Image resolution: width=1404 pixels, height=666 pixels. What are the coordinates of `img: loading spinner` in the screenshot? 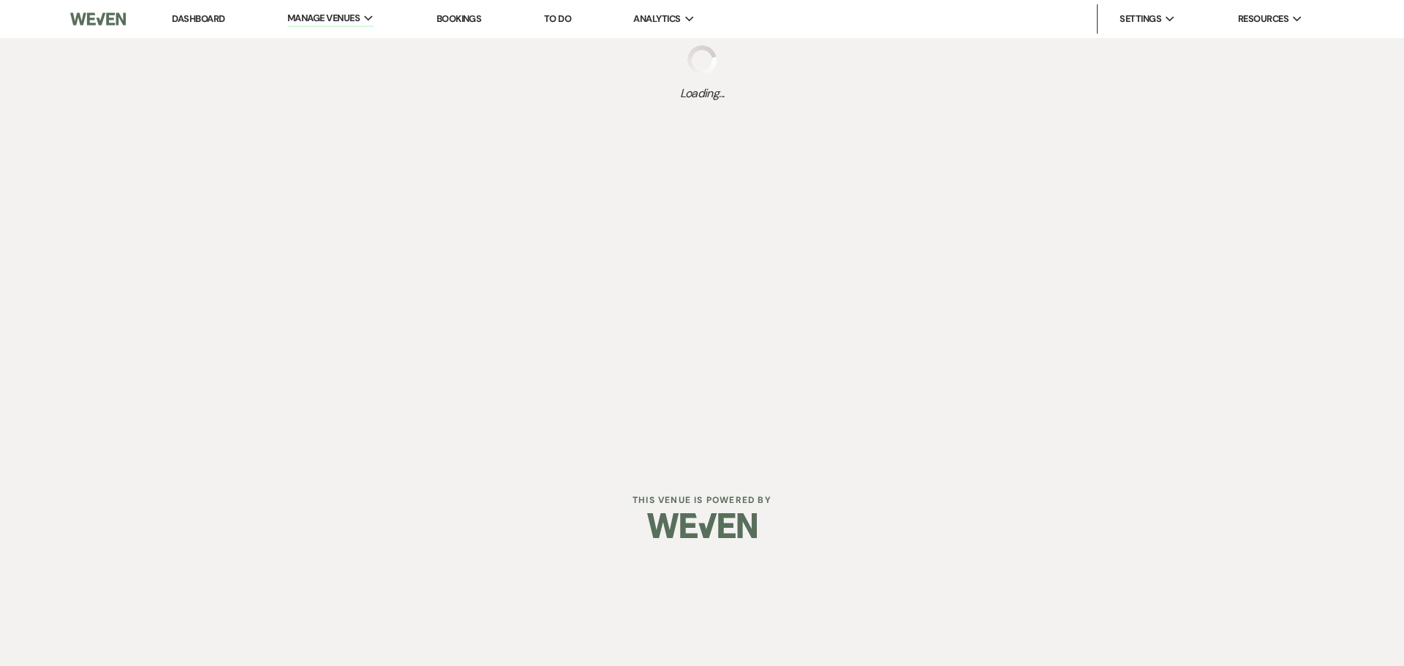 It's located at (702, 60).